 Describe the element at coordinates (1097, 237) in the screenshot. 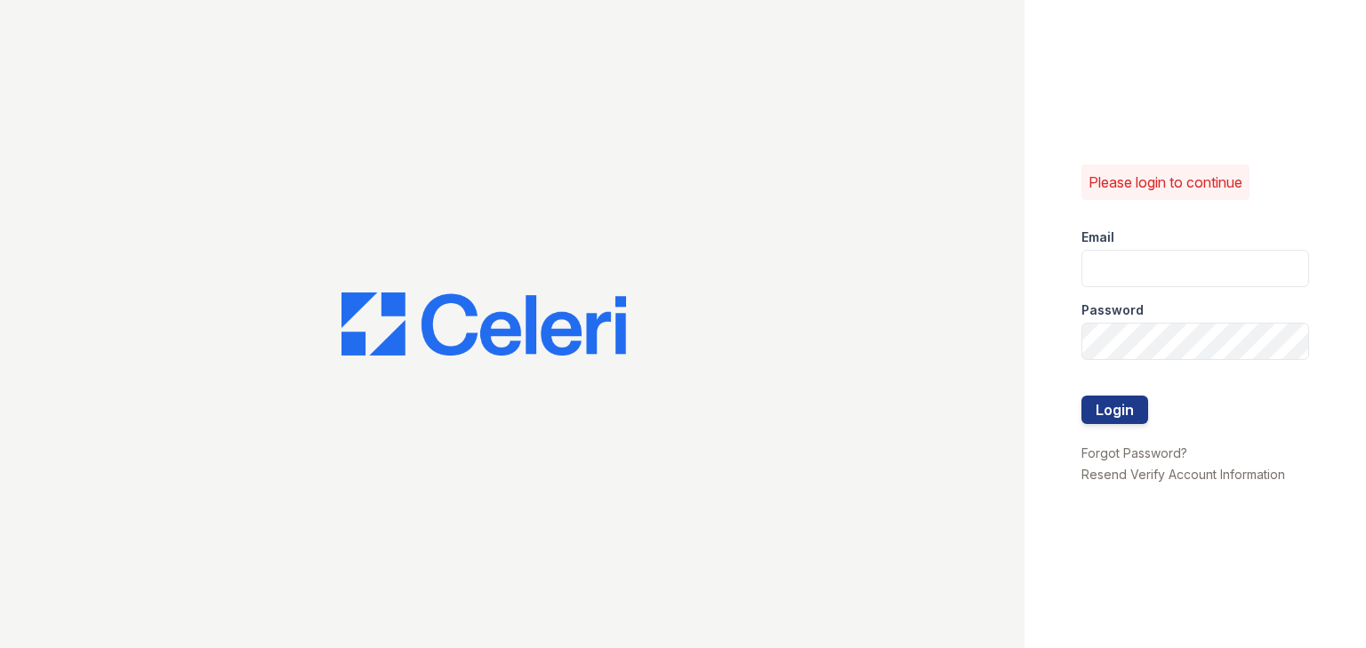

I see `label: Email` at that location.